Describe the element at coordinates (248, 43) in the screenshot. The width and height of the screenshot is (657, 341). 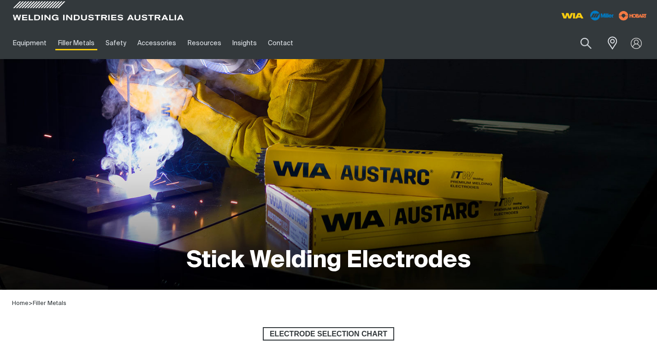
I see `nav: Main` at that location.